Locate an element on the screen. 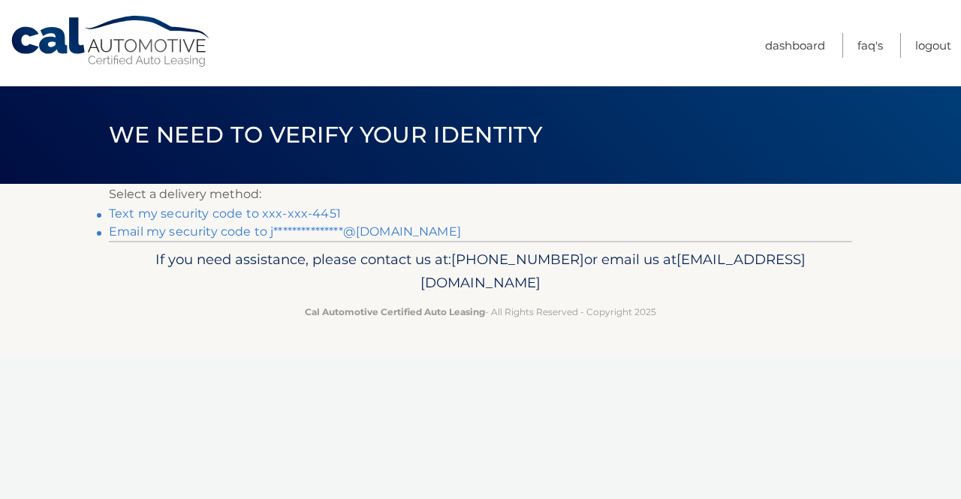 This screenshot has height=499, width=961. a: Dashboard is located at coordinates (795, 45).